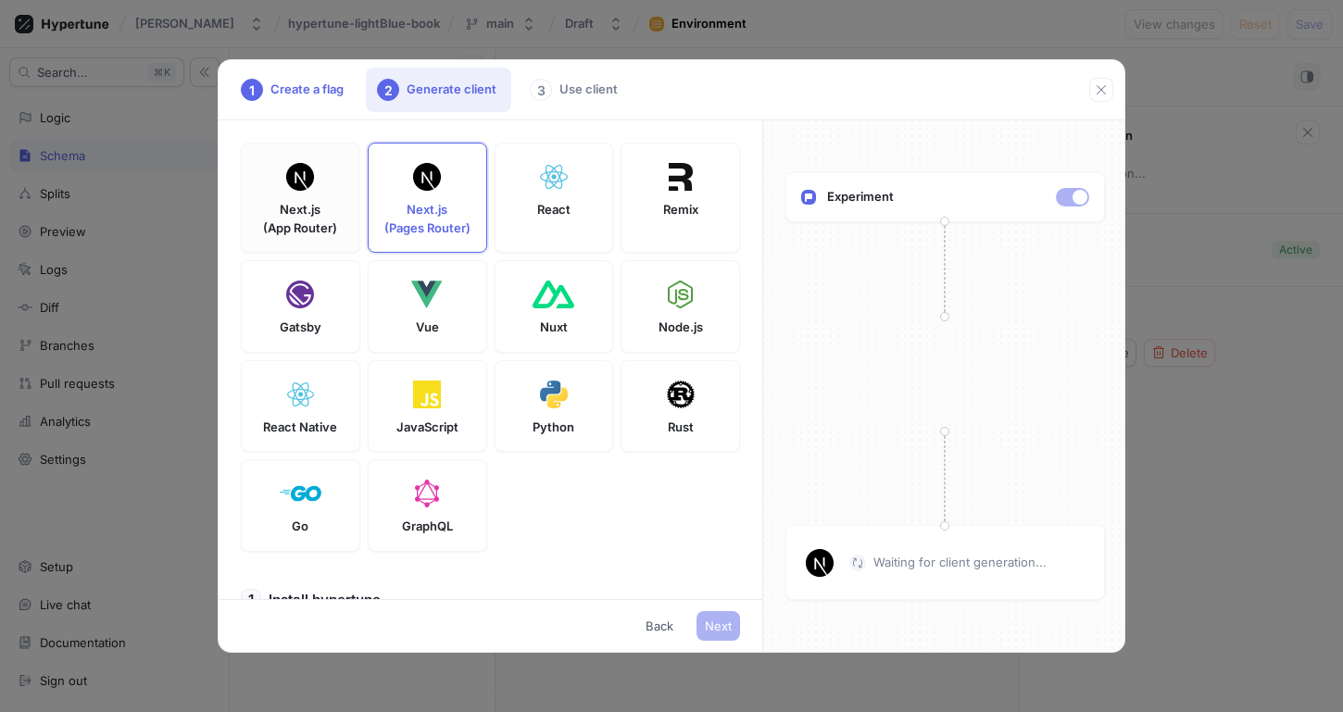 The width and height of the screenshot is (1343, 712). What do you see at coordinates (554, 210) in the screenshot?
I see `p: React` at bounding box center [554, 210].